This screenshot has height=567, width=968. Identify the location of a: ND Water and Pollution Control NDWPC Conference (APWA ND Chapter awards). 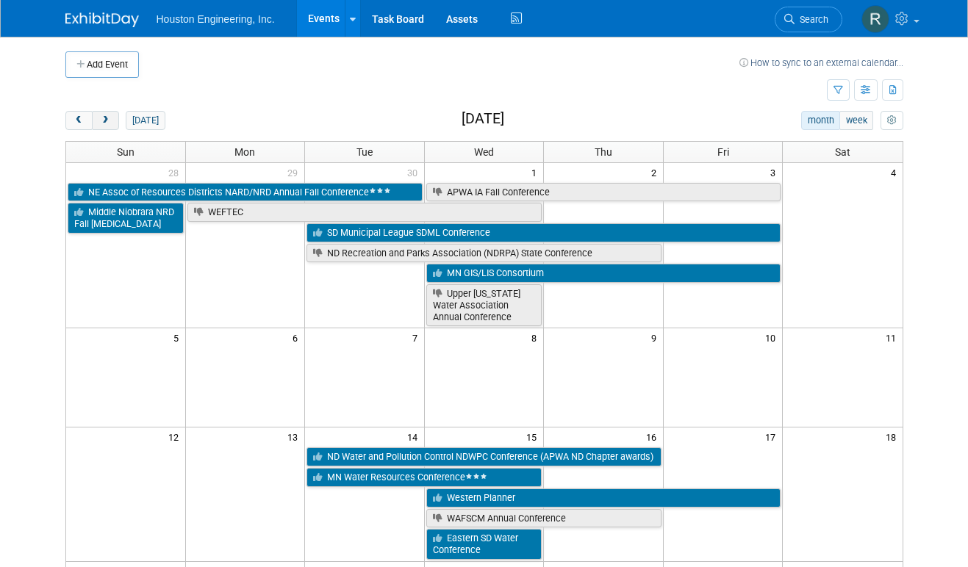
(483, 457).